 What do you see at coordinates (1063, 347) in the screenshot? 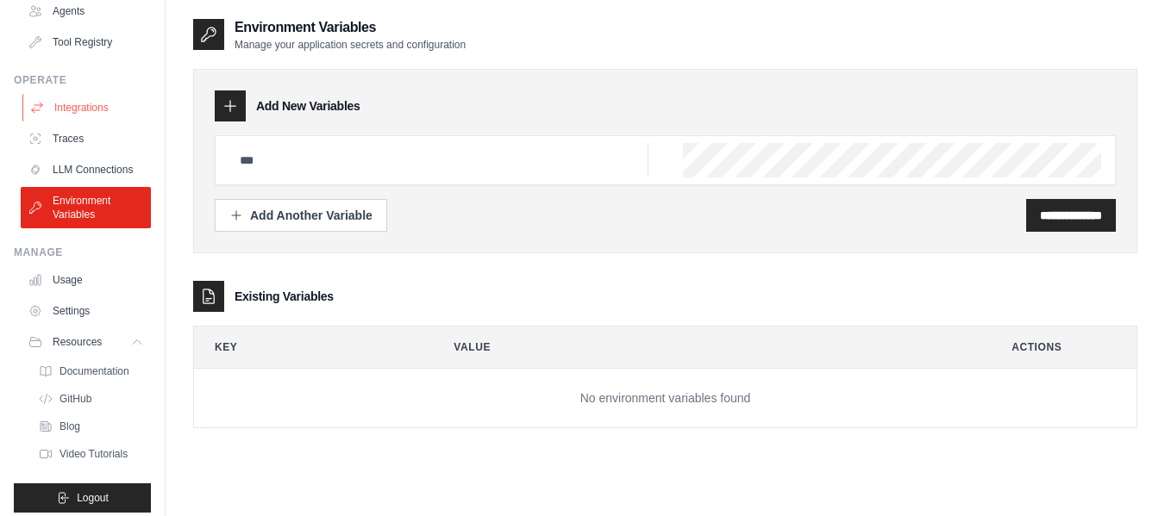
I see `th: Actions` at bounding box center [1063, 347].